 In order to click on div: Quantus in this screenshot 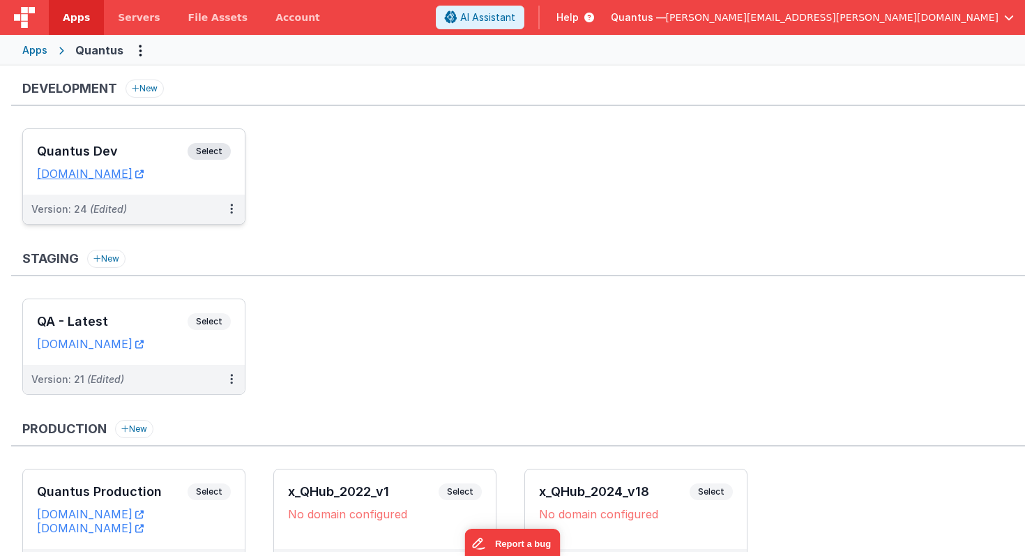, I will do `click(99, 50)`.